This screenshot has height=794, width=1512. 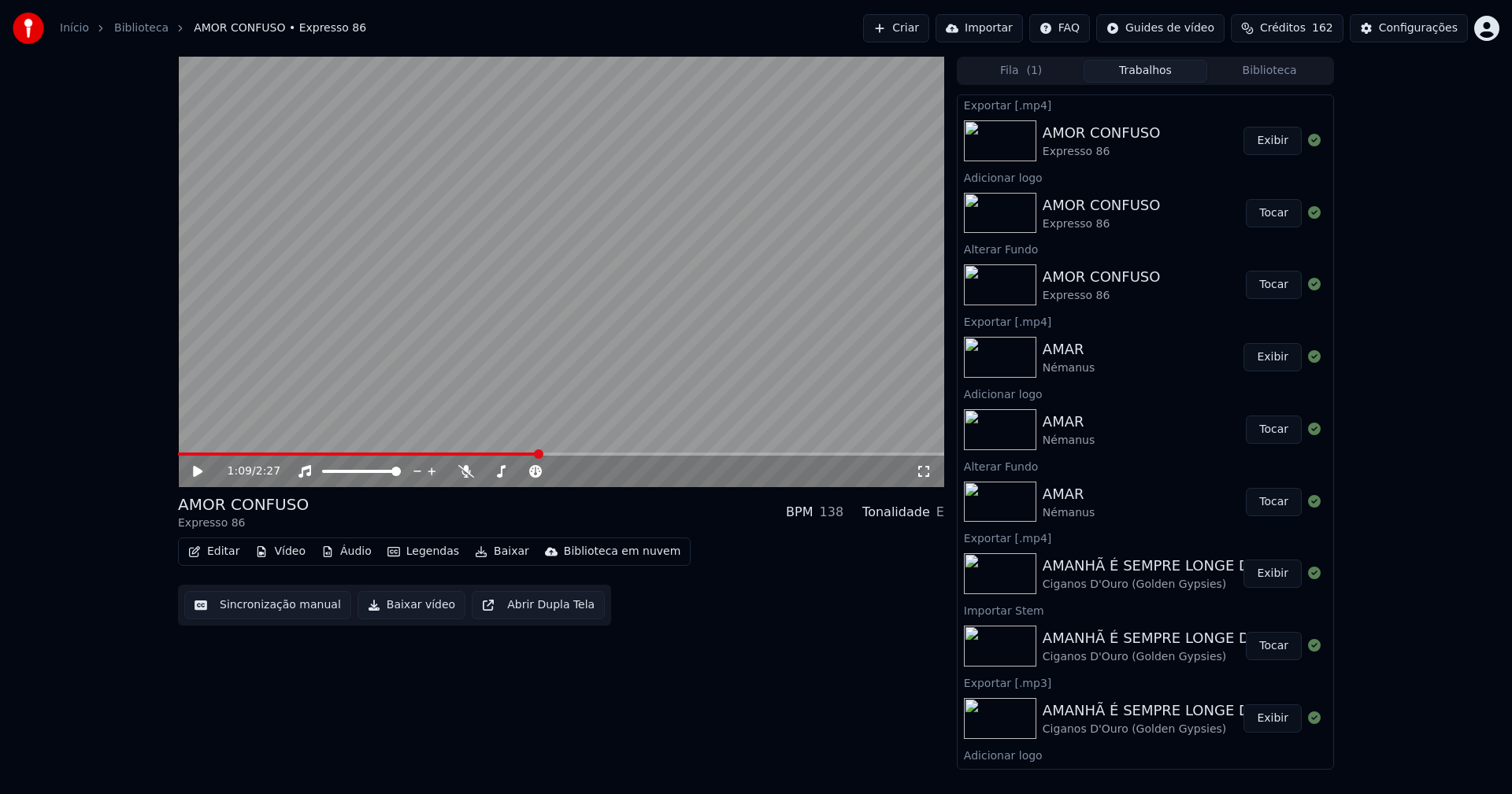 I want to click on button: Créditos162, so click(x=1286, y=28).